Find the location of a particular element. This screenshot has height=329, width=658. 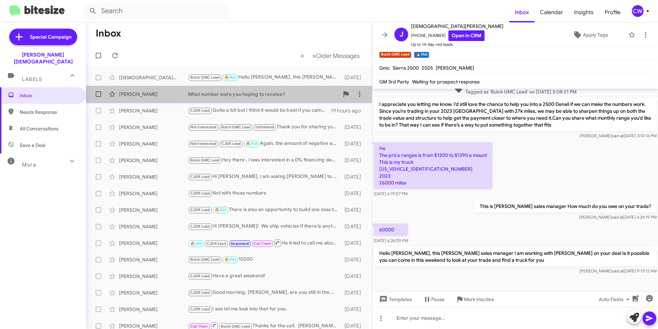

span: Unfinished is located at coordinates (265, 127).